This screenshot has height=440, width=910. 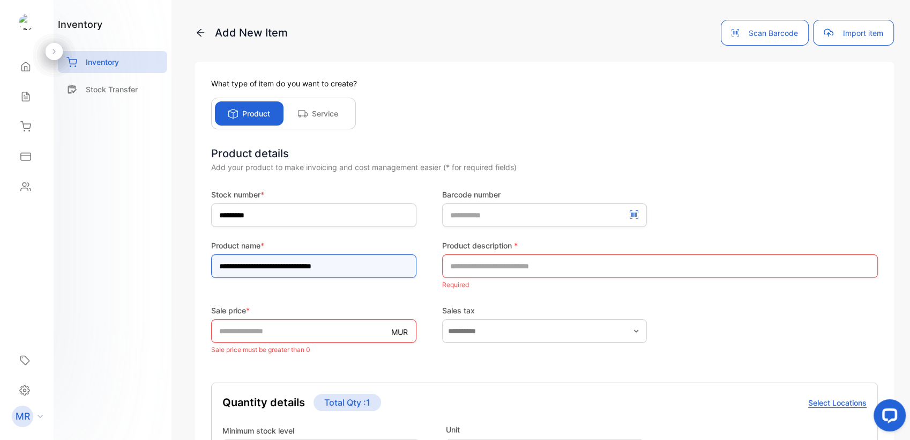 What do you see at coordinates (837, 403) in the screenshot?
I see `span: Select Locations` at bounding box center [837, 403].